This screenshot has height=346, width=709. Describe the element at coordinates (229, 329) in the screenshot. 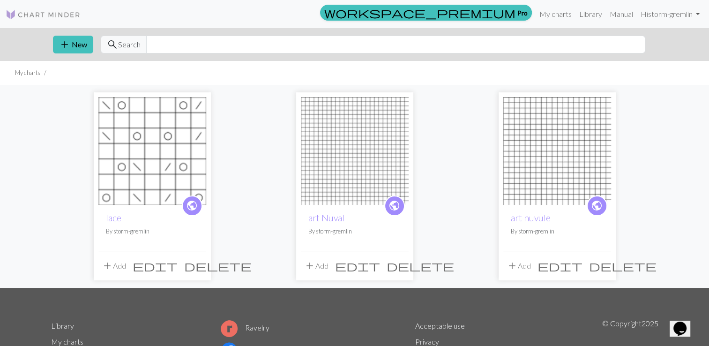

I see `img: Ravelry logo` at that location.